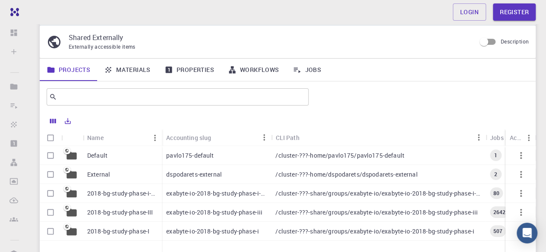  I want to click on p: /cluster-???-share/groups/exabyte-io/exabyte-io-2018-bg-study-phase-i, so click(374, 232).